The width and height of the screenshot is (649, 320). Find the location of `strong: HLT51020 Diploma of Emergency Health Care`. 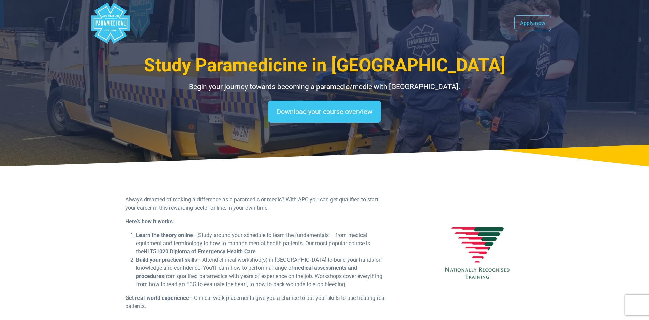

strong: HLT51020 Diploma of Emergency Health Care is located at coordinates (200, 251).